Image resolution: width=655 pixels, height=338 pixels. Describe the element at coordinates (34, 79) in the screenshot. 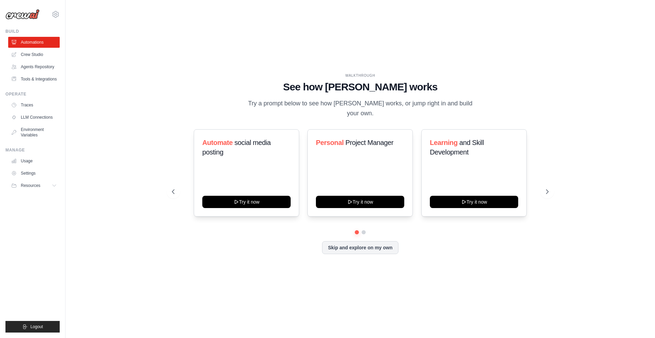

I see `a: Tools & Integrations` at that location.